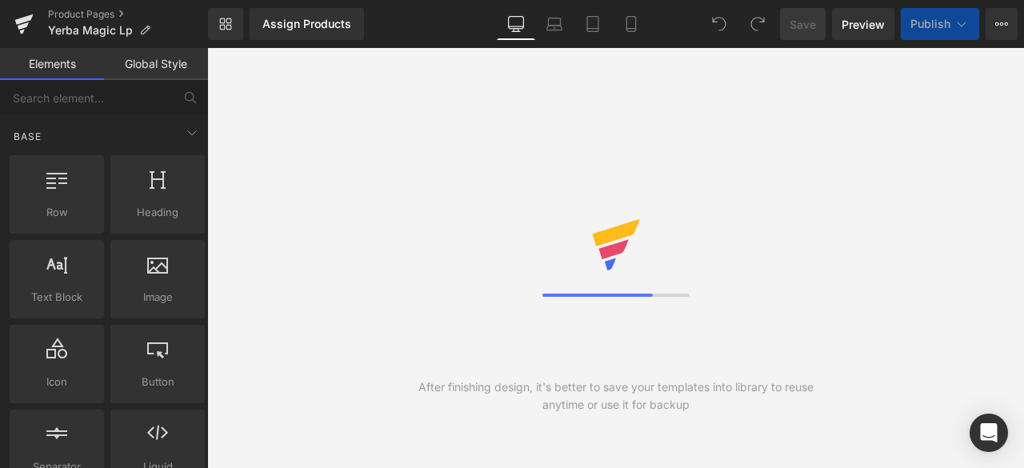 The height and width of the screenshot is (468, 1024). What do you see at coordinates (554, 24) in the screenshot?
I see `a: Laptop` at bounding box center [554, 24].